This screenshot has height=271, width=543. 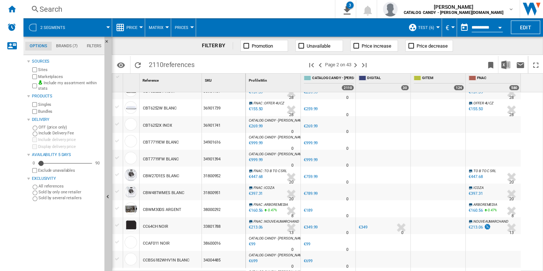 What do you see at coordinates (70, 105) in the screenshot?
I see `label: Singles` at bounding box center [70, 105].